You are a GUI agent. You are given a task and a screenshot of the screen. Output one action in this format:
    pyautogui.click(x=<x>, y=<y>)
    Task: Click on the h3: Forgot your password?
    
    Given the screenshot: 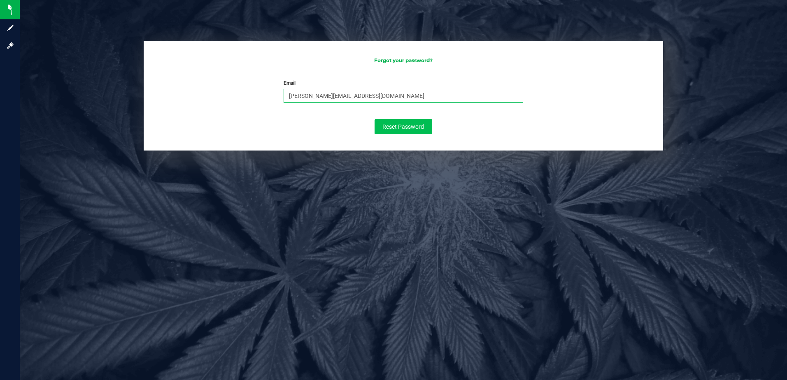 What is the action you would take?
    pyautogui.click(x=403, y=60)
    